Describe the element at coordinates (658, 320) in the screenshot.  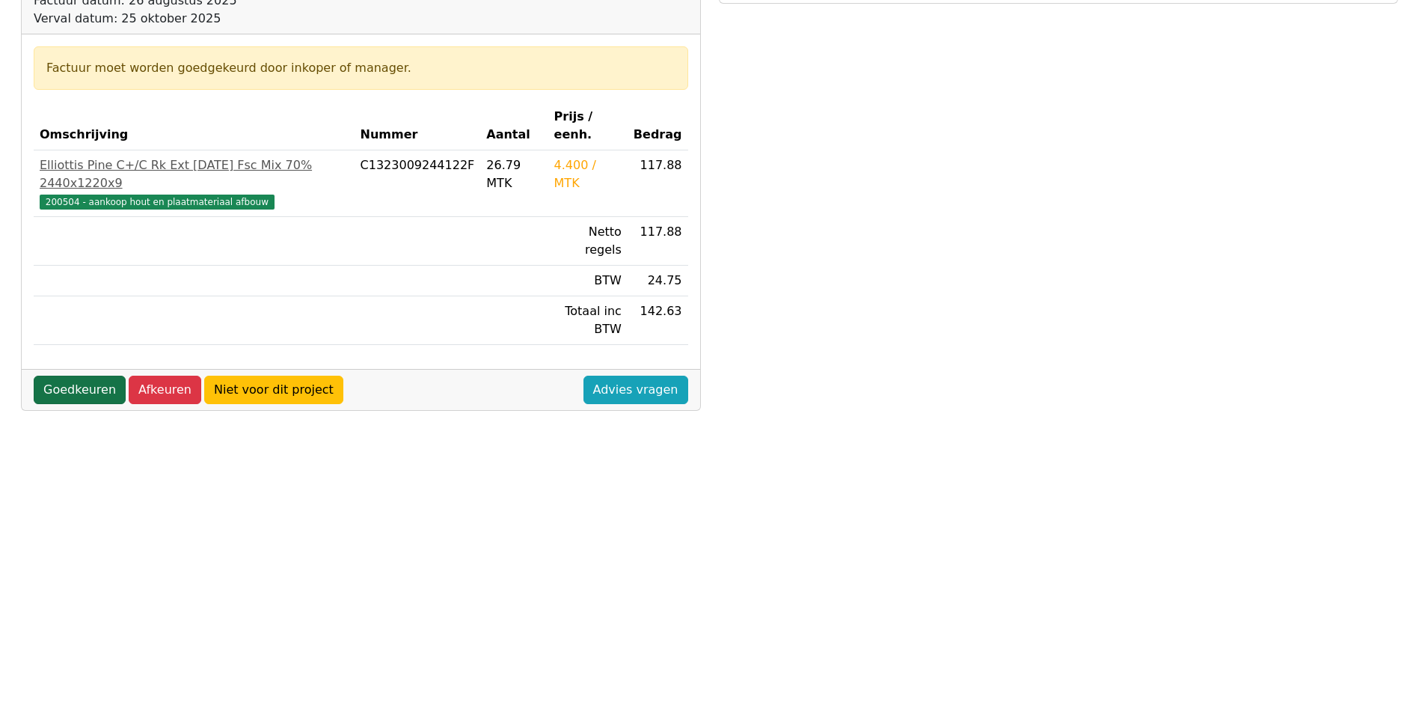
I see `td: 142.63` at that location.